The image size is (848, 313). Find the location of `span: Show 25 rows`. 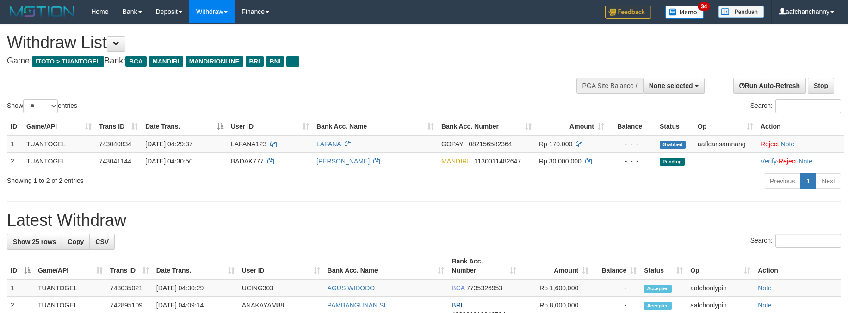

span: Show 25 rows is located at coordinates (34, 241).